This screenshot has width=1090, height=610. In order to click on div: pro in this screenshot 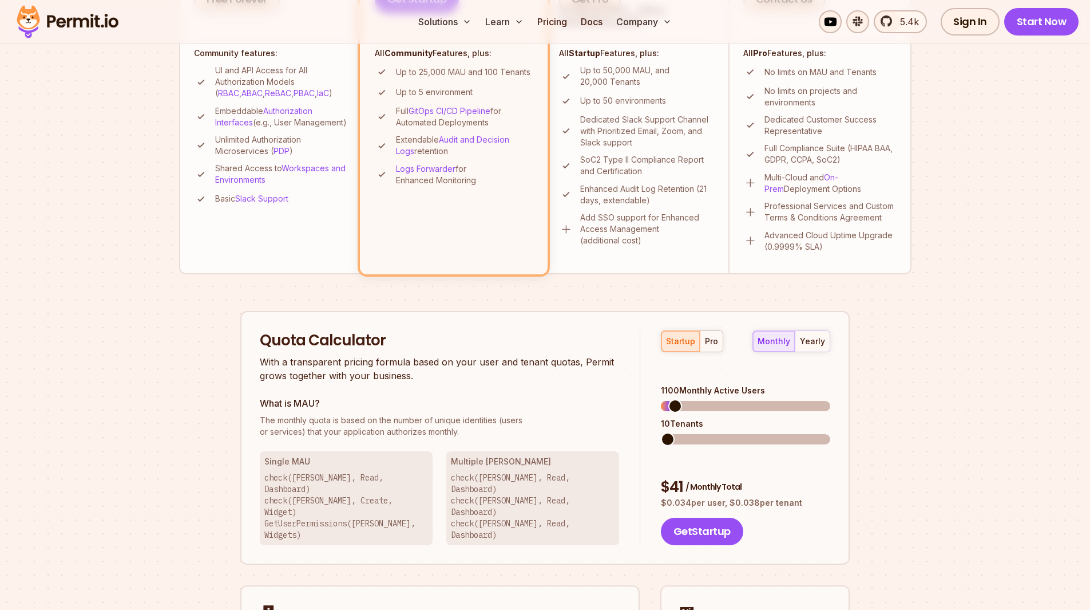, I will do `click(711, 341)`.